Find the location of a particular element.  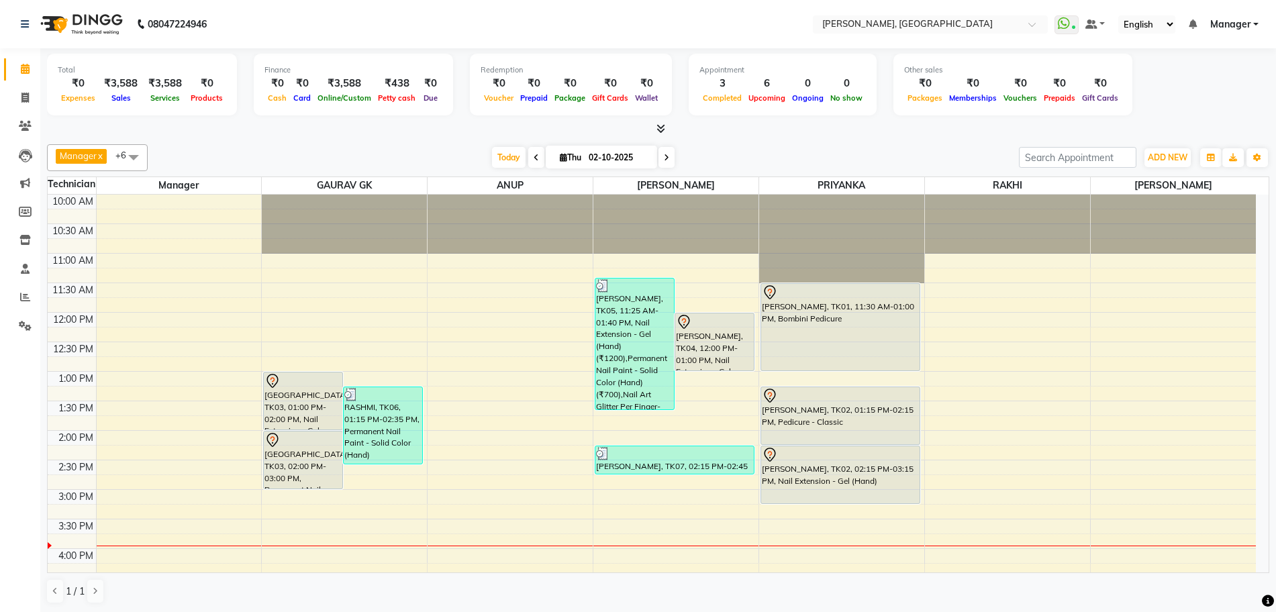

div: 12:00 PM is located at coordinates (73, 319).